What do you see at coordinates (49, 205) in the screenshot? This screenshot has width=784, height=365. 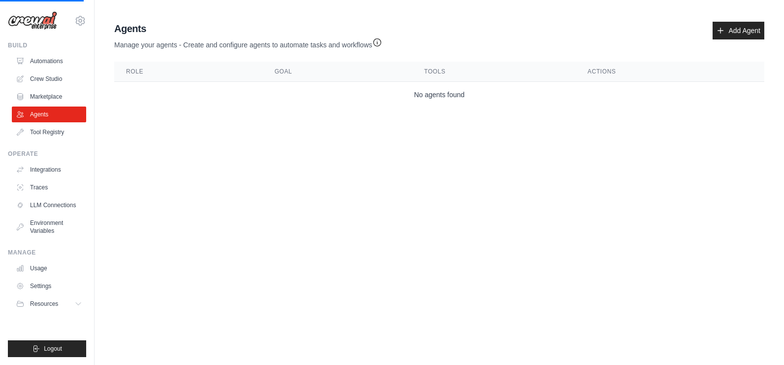 I see `a: LLM Connections` at bounding box center [49, 205].